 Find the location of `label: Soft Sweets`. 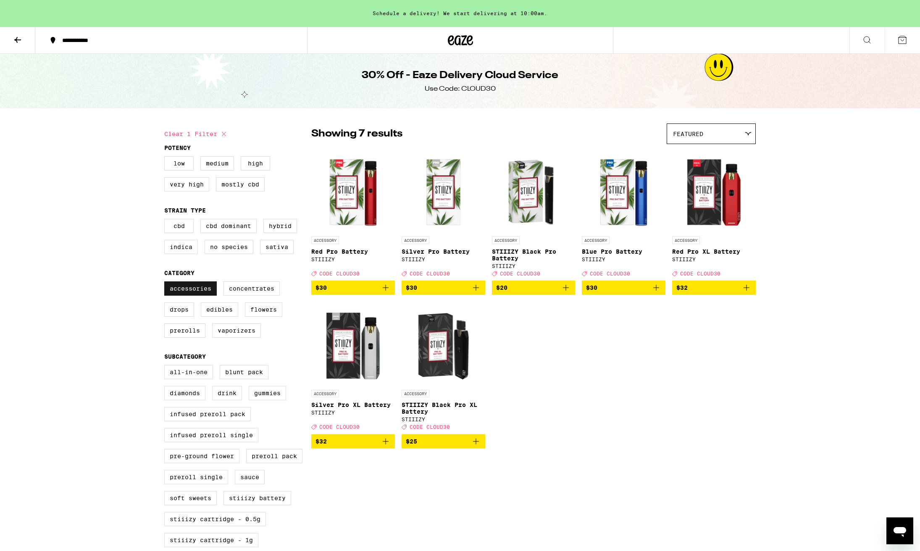

label: Soft Sweets is located at coordinates (190, 498).